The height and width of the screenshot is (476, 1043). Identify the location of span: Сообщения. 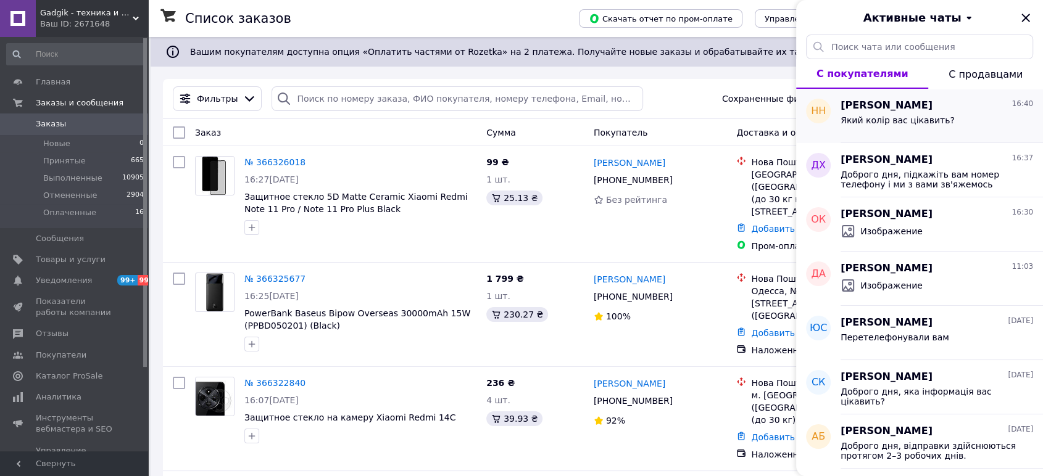
(60, 239).